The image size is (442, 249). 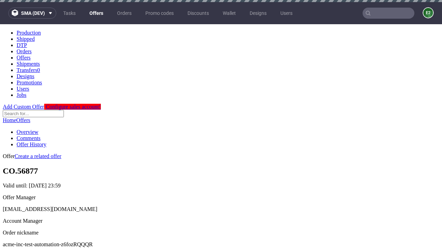 I want to click on a: Promotions, so click(x=29, y=58).